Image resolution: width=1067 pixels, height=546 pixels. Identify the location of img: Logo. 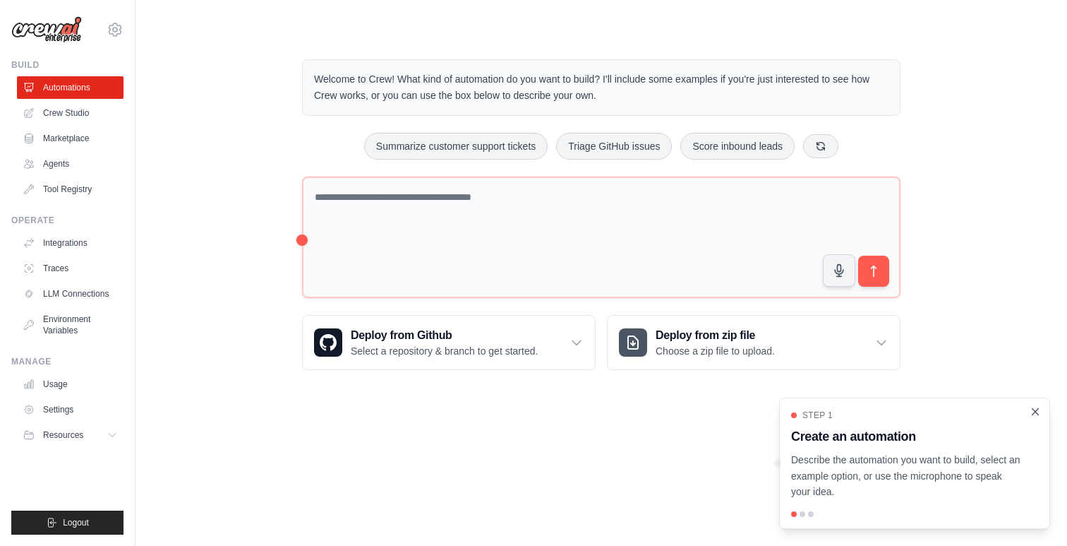
(47, 30).